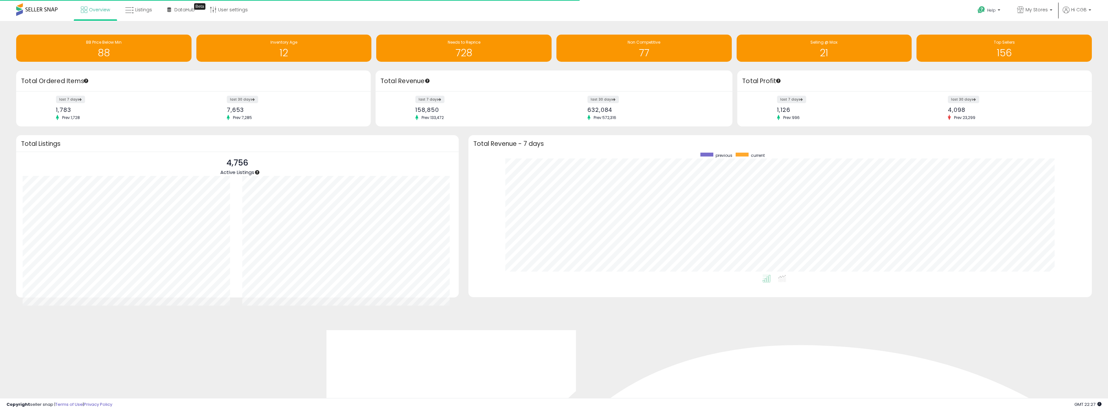 The height and width of the screenshot is (411, 1108). Describe the element at coordinates (144, 10) in the screenshot. I see `span: Listings` at that location.